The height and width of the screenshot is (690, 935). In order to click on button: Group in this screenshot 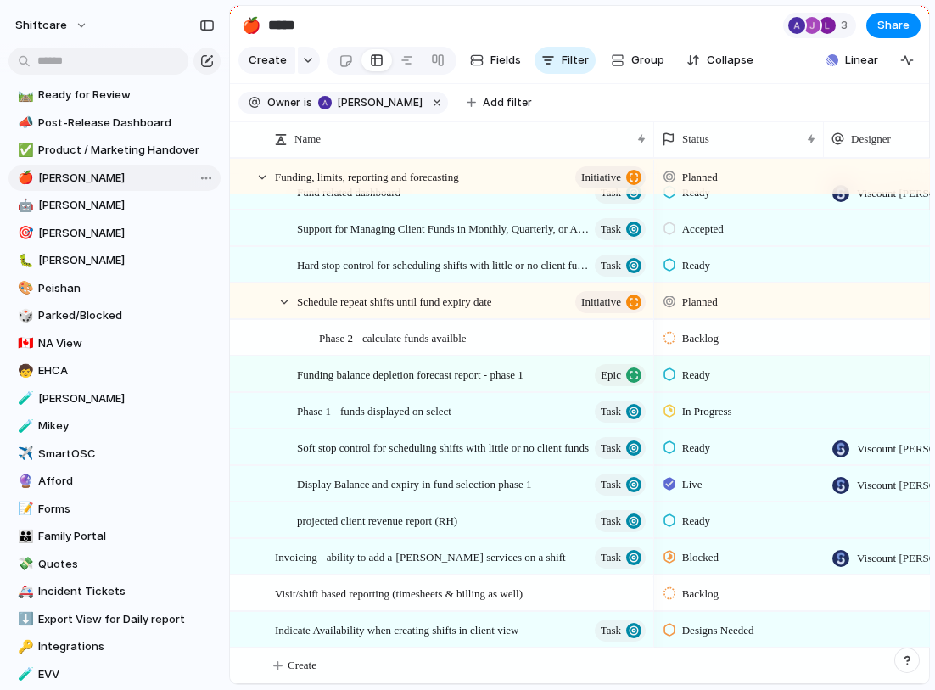, I will do `click(637, 60)`.